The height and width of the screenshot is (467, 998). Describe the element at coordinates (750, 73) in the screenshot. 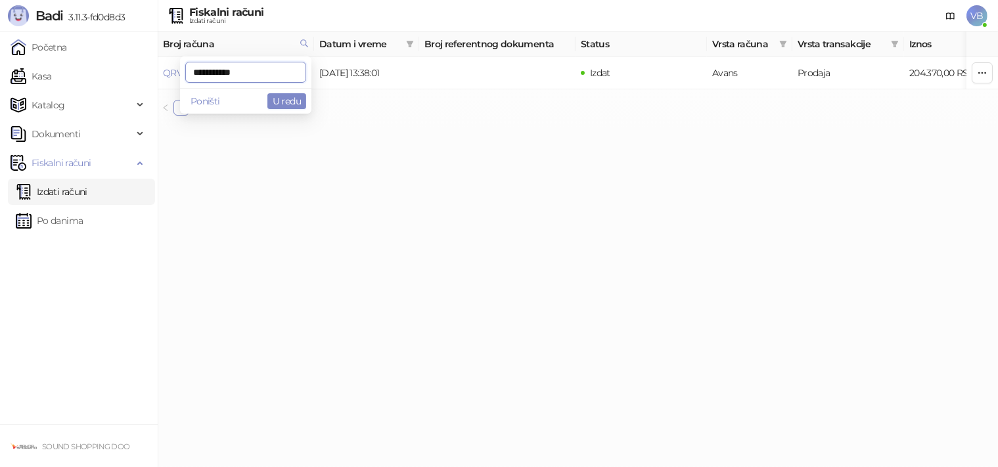

I see `td: Avans` at that location.